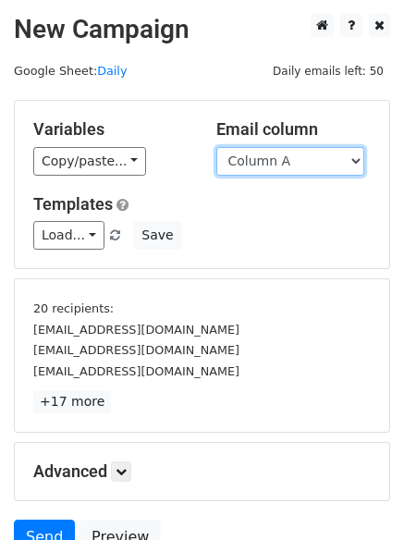 The image size is (404, 540). I want to click on a: Daily, so click(112, 70).